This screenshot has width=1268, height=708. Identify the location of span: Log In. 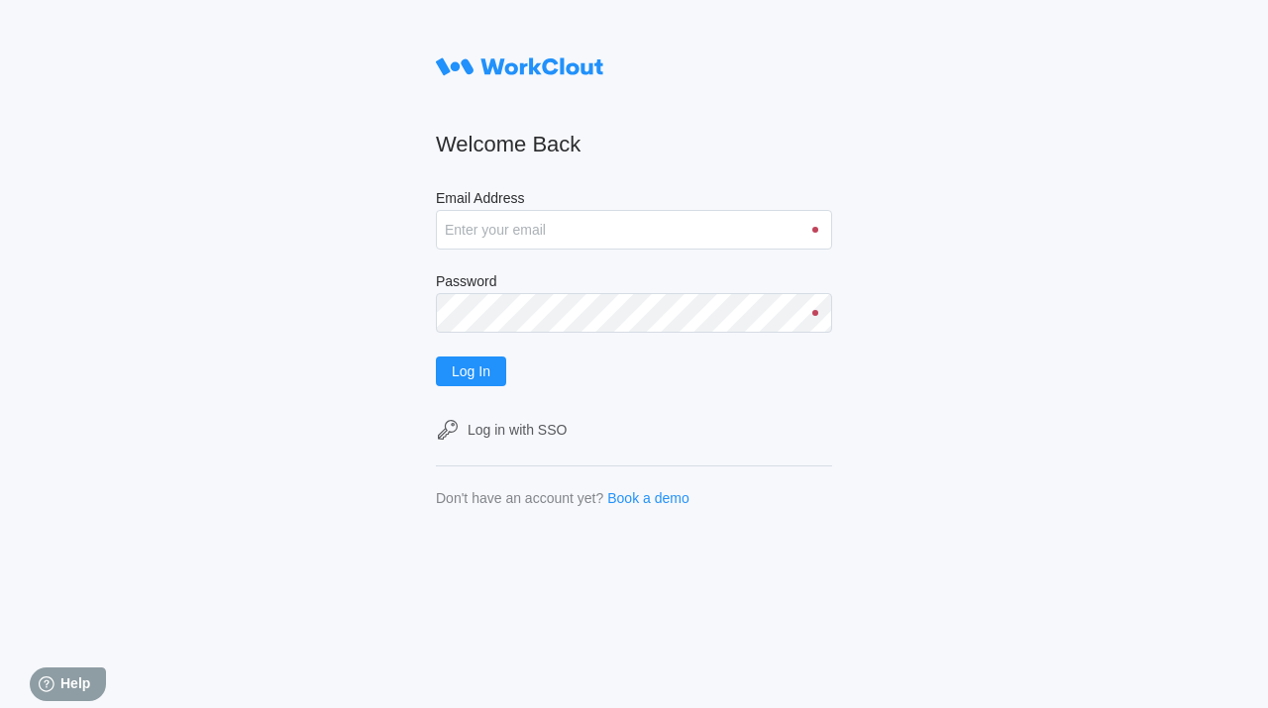
(471, 372).